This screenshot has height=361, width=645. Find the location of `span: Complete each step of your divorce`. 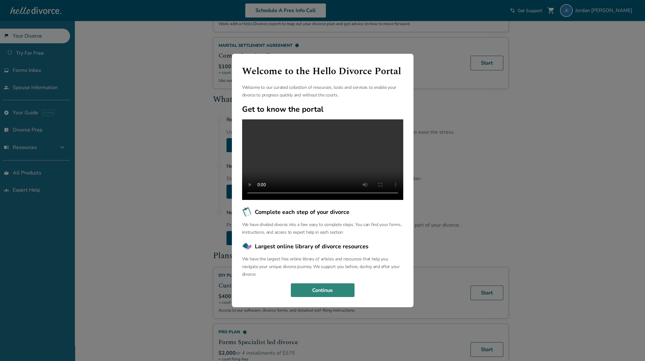

span: Complete each step of your divorce is located at coordinates (302, 212).